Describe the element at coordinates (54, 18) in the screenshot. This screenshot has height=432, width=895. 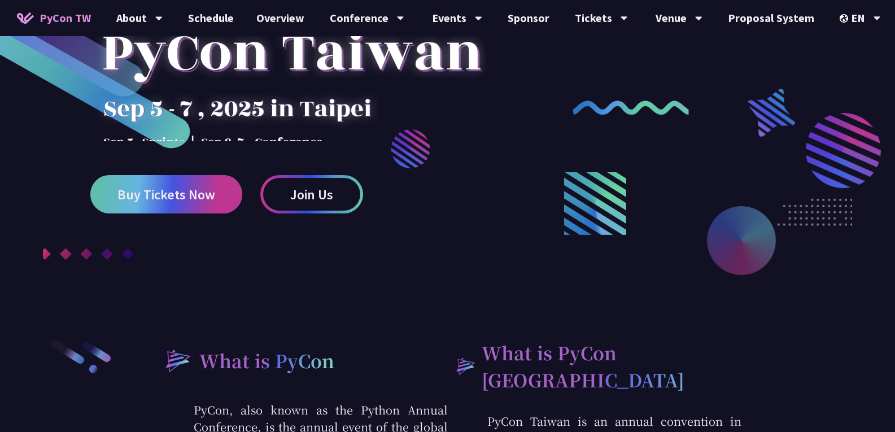
I see `a: PyCon TW` at that location.